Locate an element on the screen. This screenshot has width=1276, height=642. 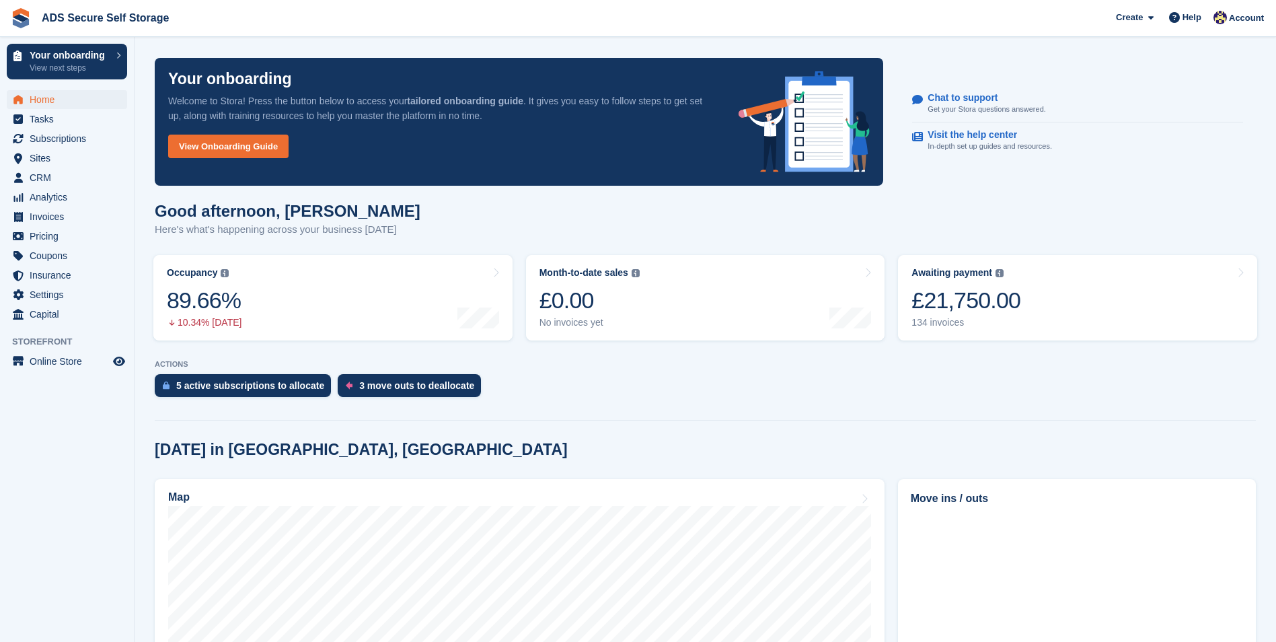
p: Visit the help center is located at coordinates (984, 135).